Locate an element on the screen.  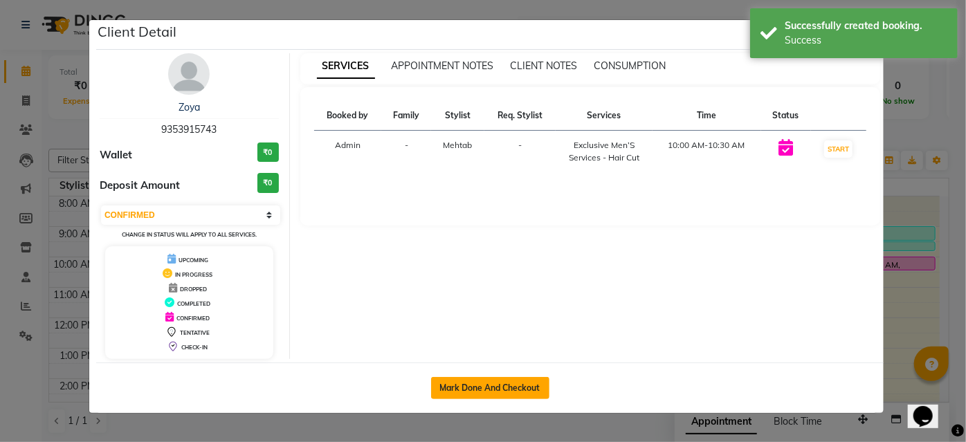
th: Time is located at coordinates (707, 116).